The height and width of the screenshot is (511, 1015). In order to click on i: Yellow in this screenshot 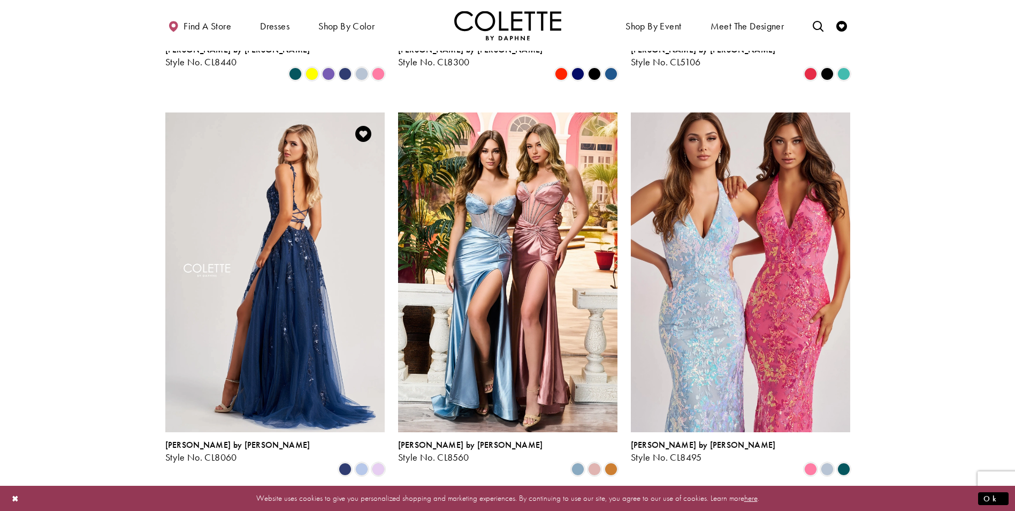, I will do `click(312, 74)`.